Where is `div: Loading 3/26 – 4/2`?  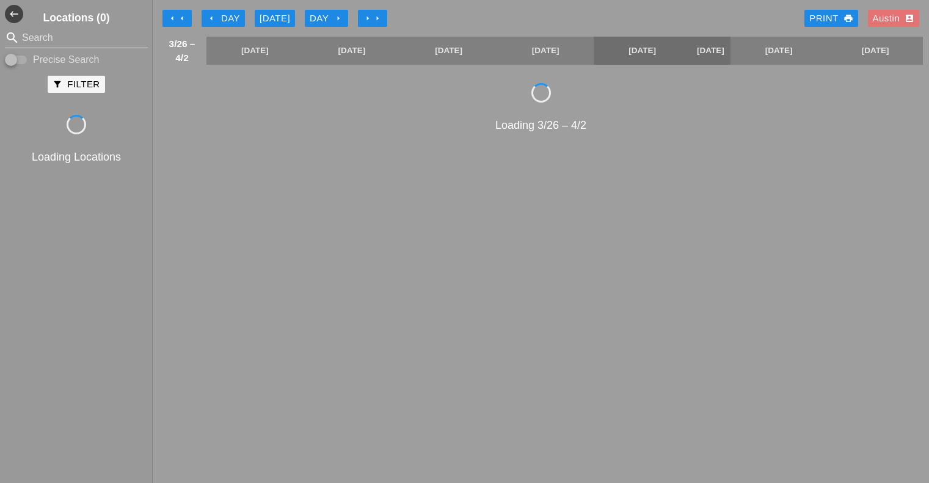 div: Loading 3/26 – 4/2 is located at coordinates (540, 125).